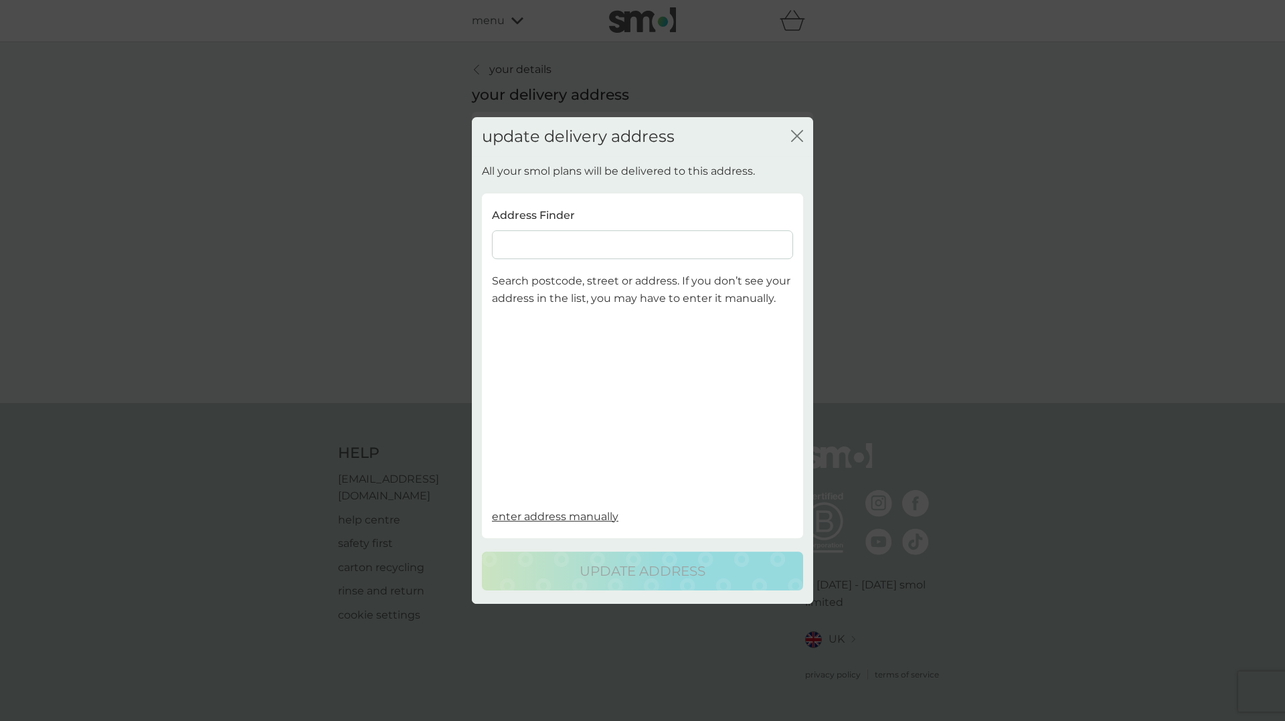 Image resolution: width=1285 pixels, height=721 pixels. Describe the element at coordinates (555, 517) in the screenshot. I see `button: enter address manually` at that location.